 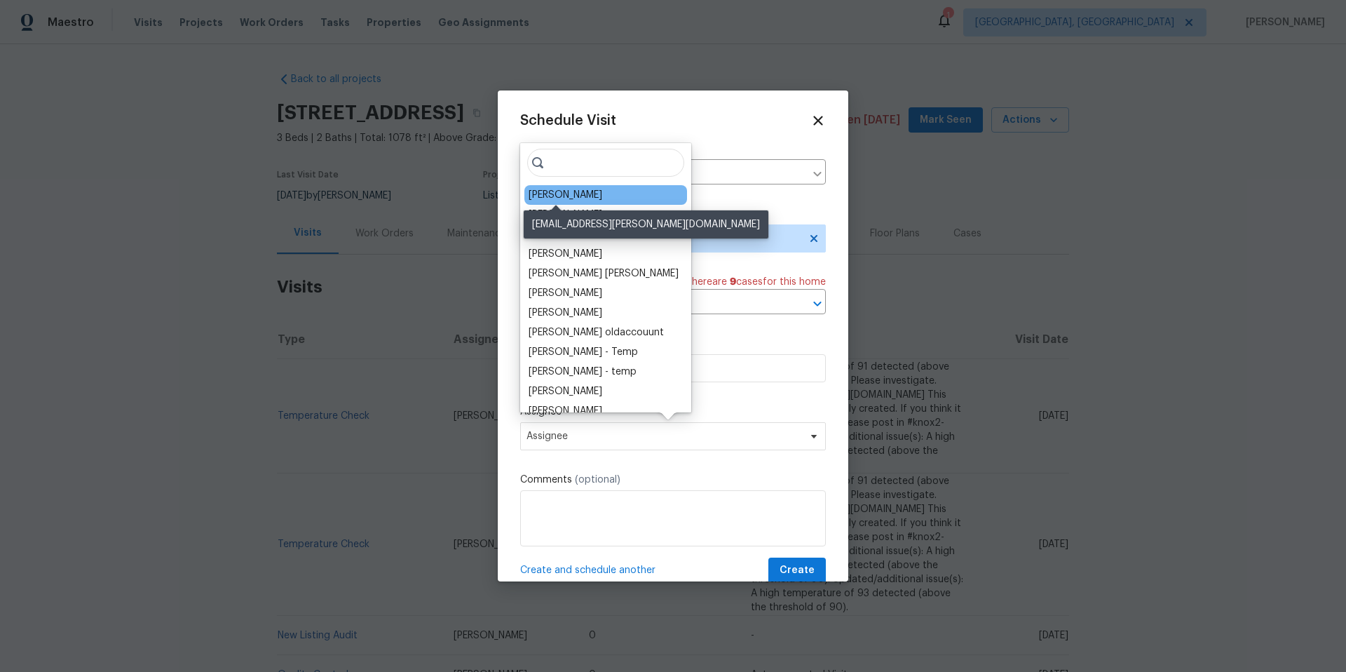 I want to click on label: Comments, so click(x=673, y=480).